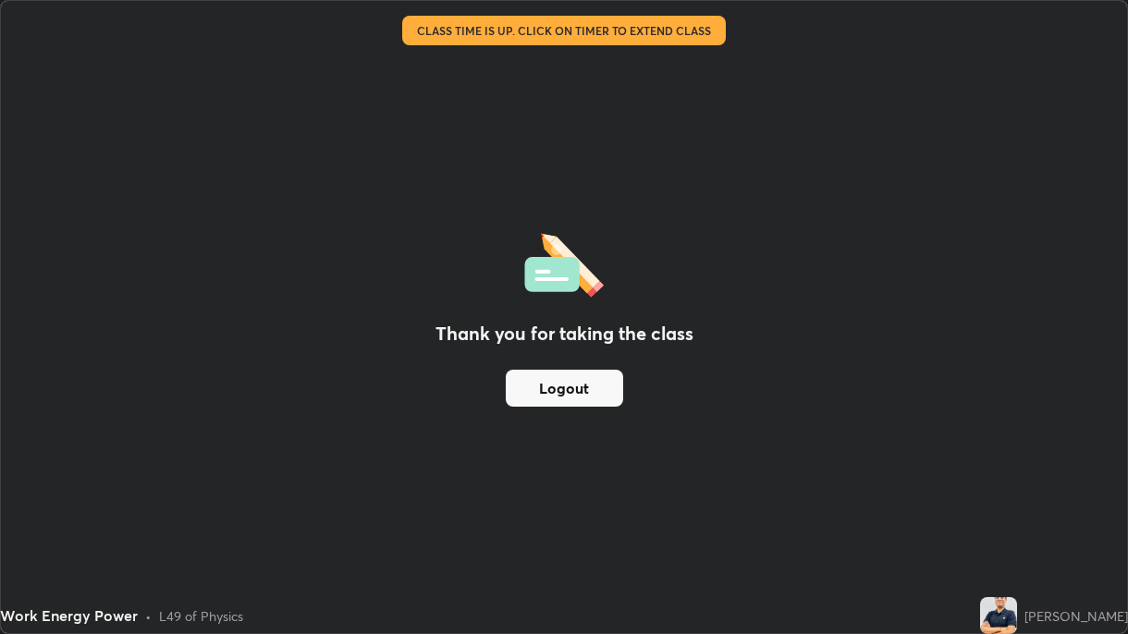  Describe the element at coordinates (564, 263) in the screenshot. I see `img: offlineFeedback.1438e8b3.svg` at that location.